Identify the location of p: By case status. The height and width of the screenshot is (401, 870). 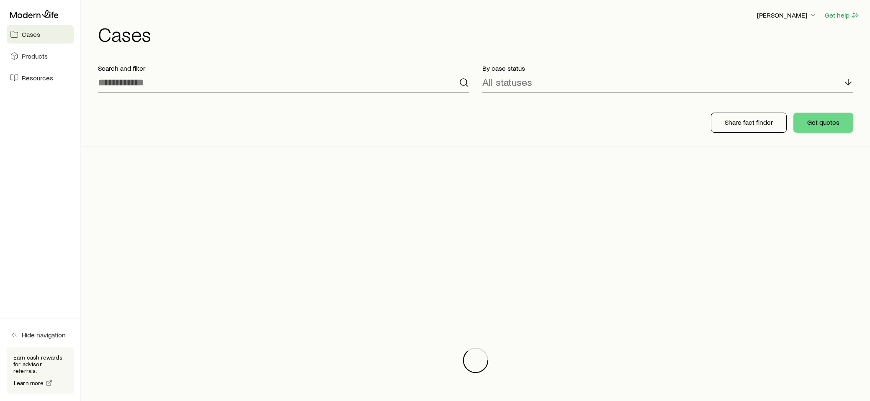
(668, 68).